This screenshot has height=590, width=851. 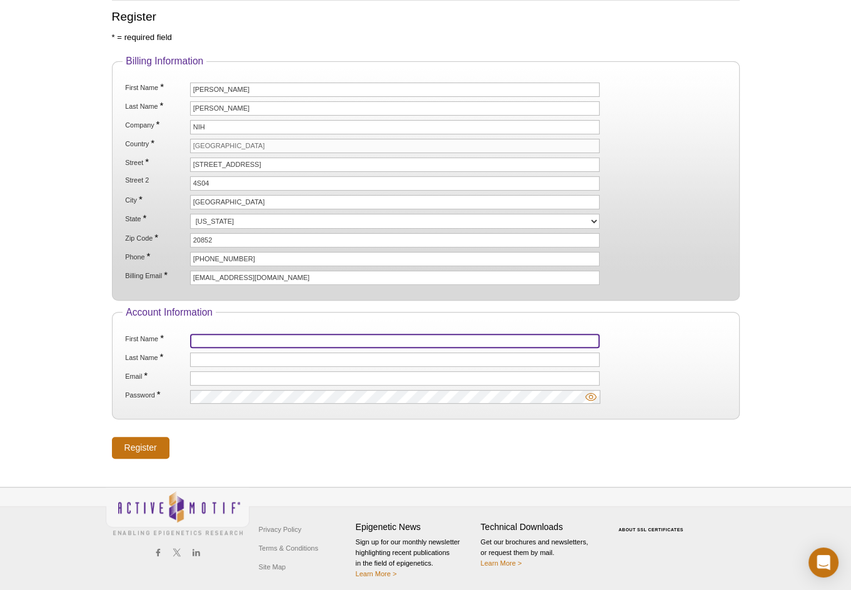 I want to click on legend: Account Information, so click(x=169, y=313).